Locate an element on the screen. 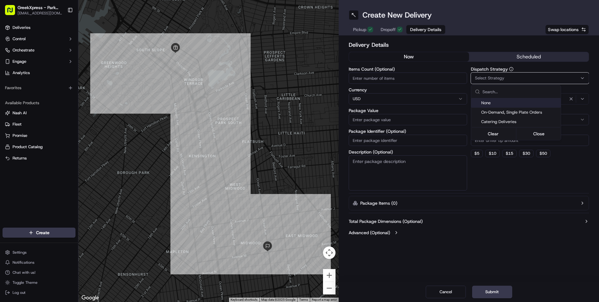 The width and height of the screenshot is (599, 302). button: Start new chat is located at coordinates (110, 66).